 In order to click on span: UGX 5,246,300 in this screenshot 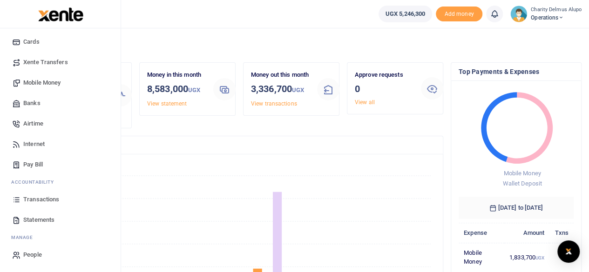, I will do `click(405, 14)`.